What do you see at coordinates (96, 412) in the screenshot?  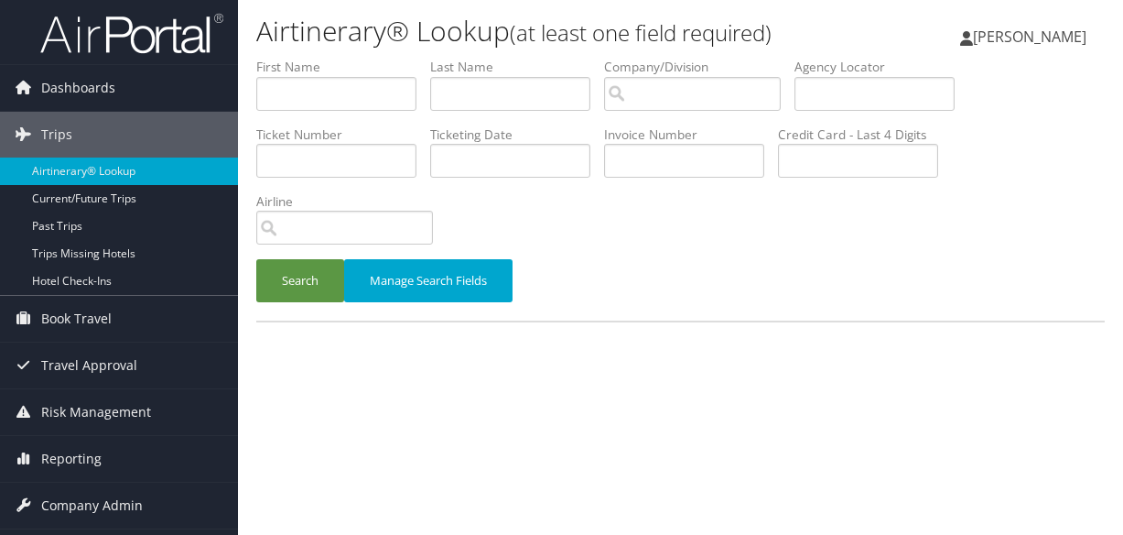 I see `span: Risk Management` at bounding box center [96, 412].